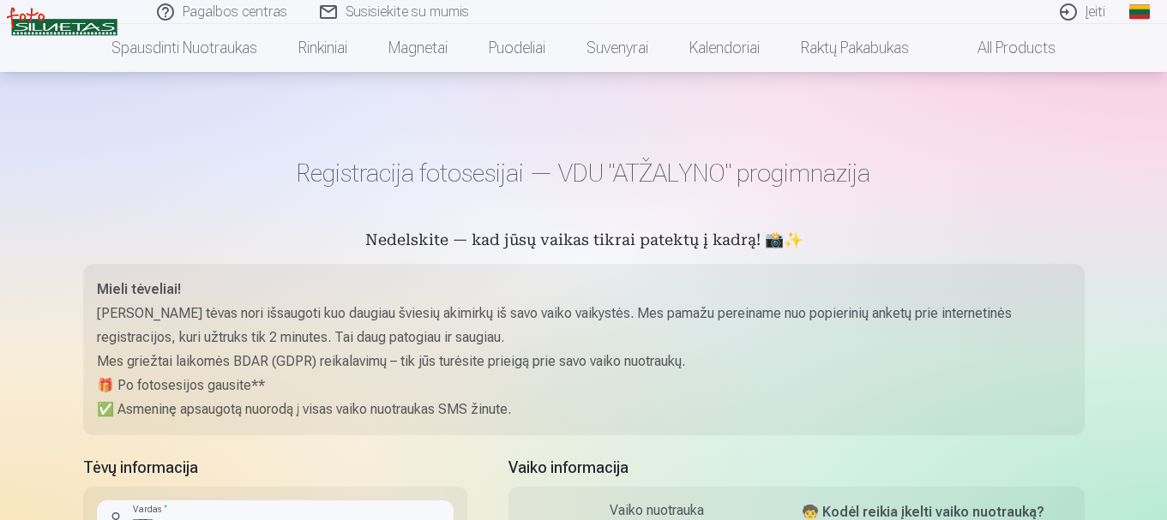 The height and width of the screenshot is (520, 1167). Describe the element at coordinates (584, 362) in the screenshot. I see `p: Mes griežtai laikomės BDAR (GDPR) reikalavimų – tik jūs turėsite prieigą prie savo vaiko nuotraukų.` at that location.